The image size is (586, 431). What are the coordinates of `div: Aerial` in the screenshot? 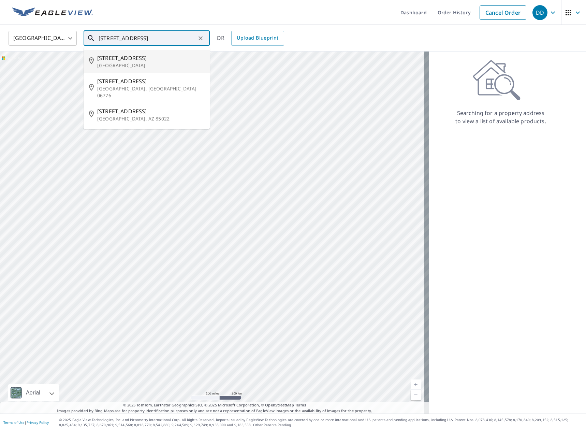 It's located at (33, 393).